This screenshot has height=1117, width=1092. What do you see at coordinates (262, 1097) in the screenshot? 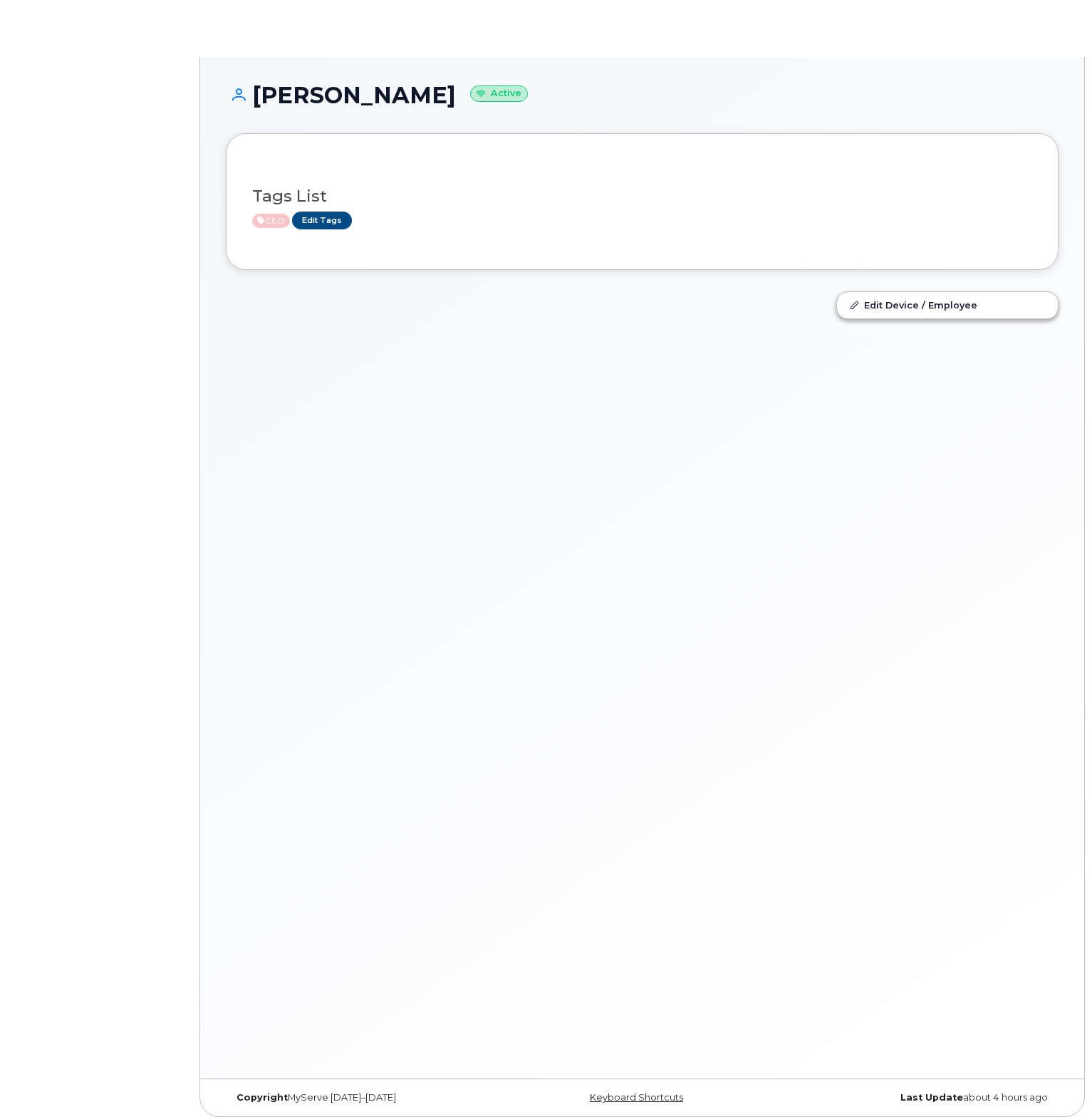
I see `strong: Copyright` at bounding box center [262, 1097].